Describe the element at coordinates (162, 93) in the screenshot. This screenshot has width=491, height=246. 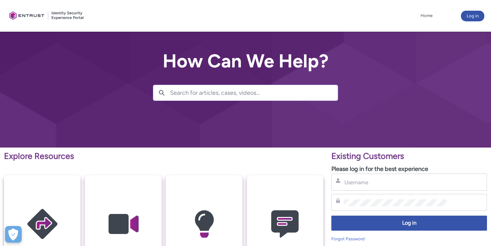
I see `button: Search` at that location.